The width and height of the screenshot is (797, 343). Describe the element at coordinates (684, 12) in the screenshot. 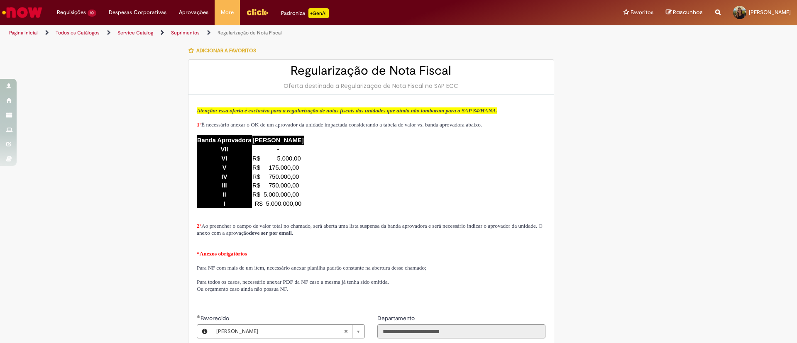

I see `a: Rascunhos` at that location.